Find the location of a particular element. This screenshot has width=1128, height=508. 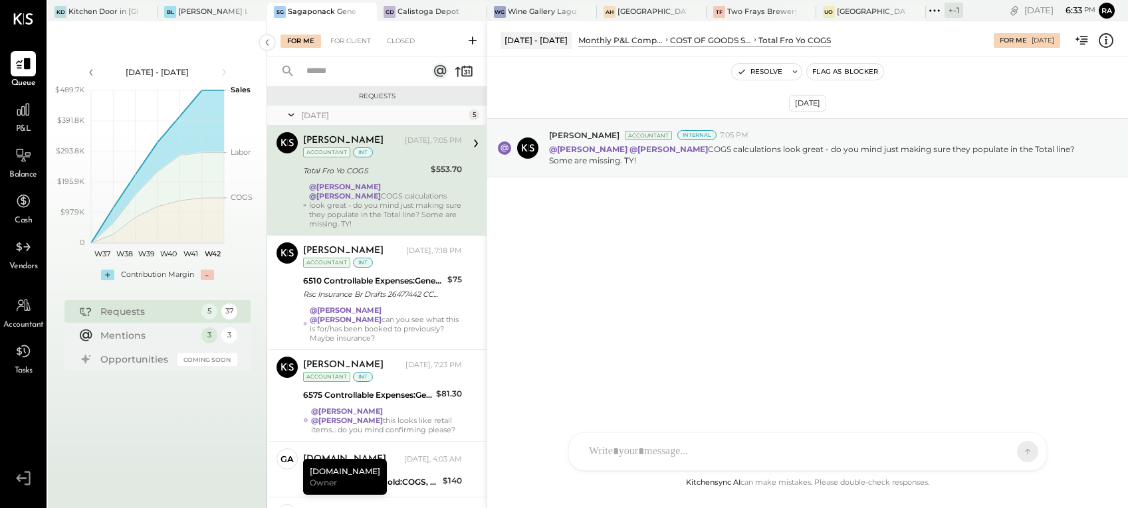

span: Cash is located at coordinates (23, 221).